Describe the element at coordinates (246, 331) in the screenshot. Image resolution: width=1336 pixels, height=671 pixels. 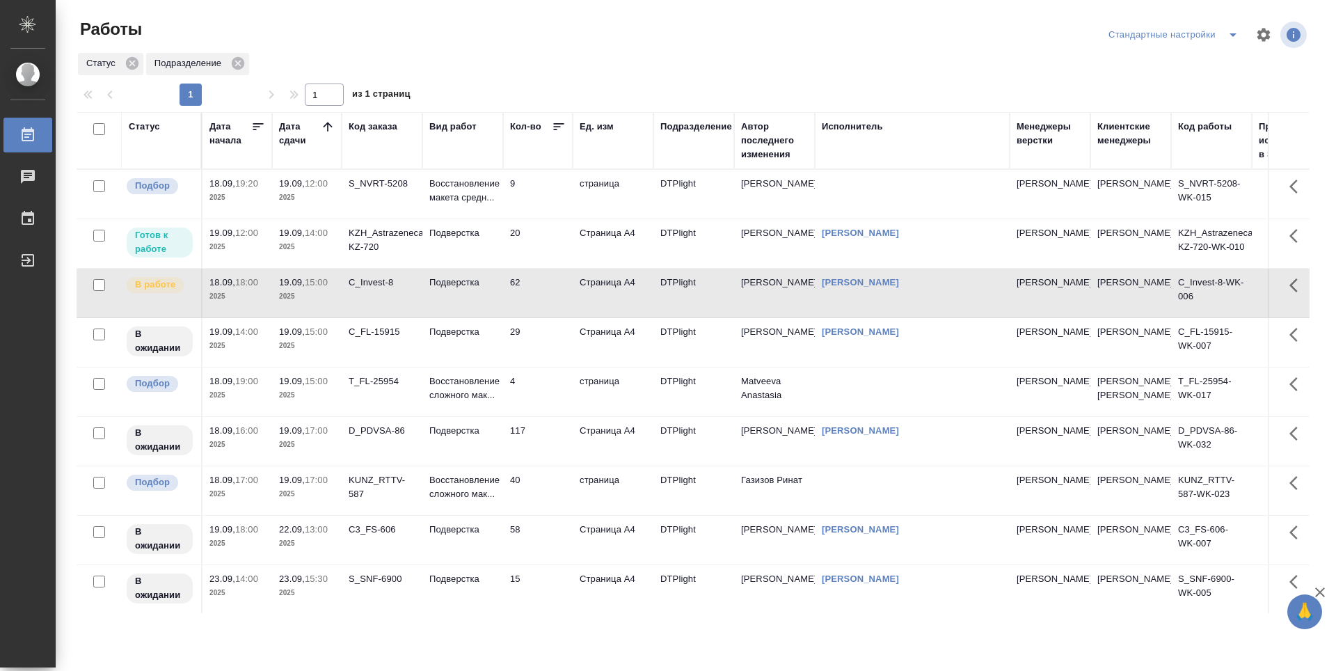
I see `p: 14:00` at that location.